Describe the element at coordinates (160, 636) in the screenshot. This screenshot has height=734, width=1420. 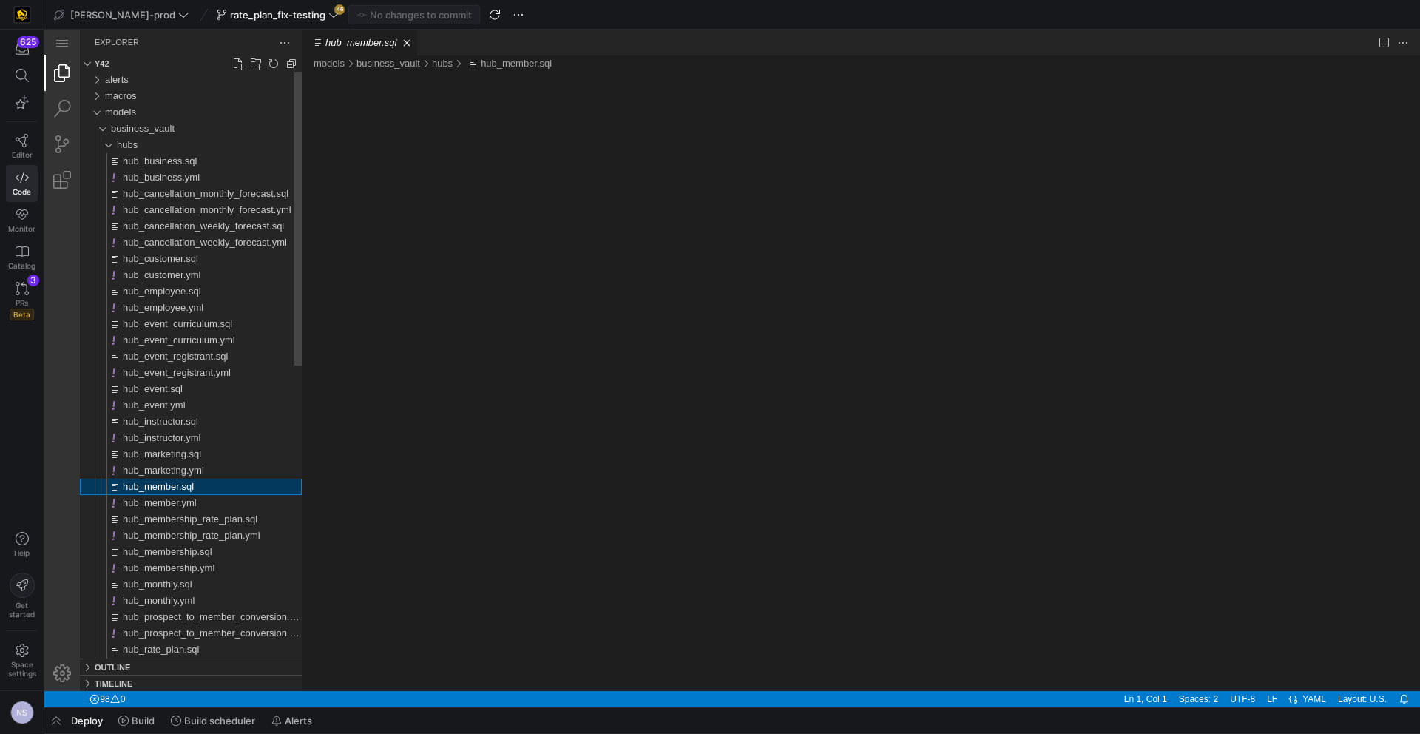
I see `div: /models/business_vault/hubs/hub_rate_plan.yml` at that location.